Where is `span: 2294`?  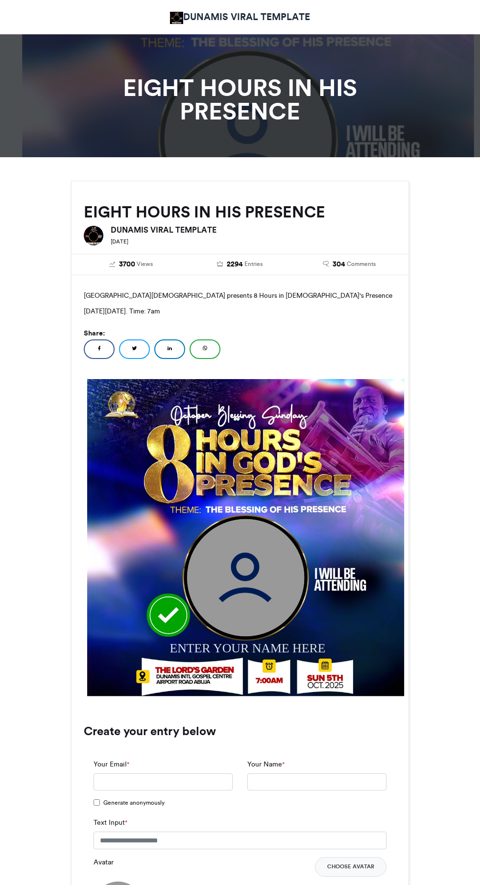 span: 2294 is located at coordinates (235, 265).